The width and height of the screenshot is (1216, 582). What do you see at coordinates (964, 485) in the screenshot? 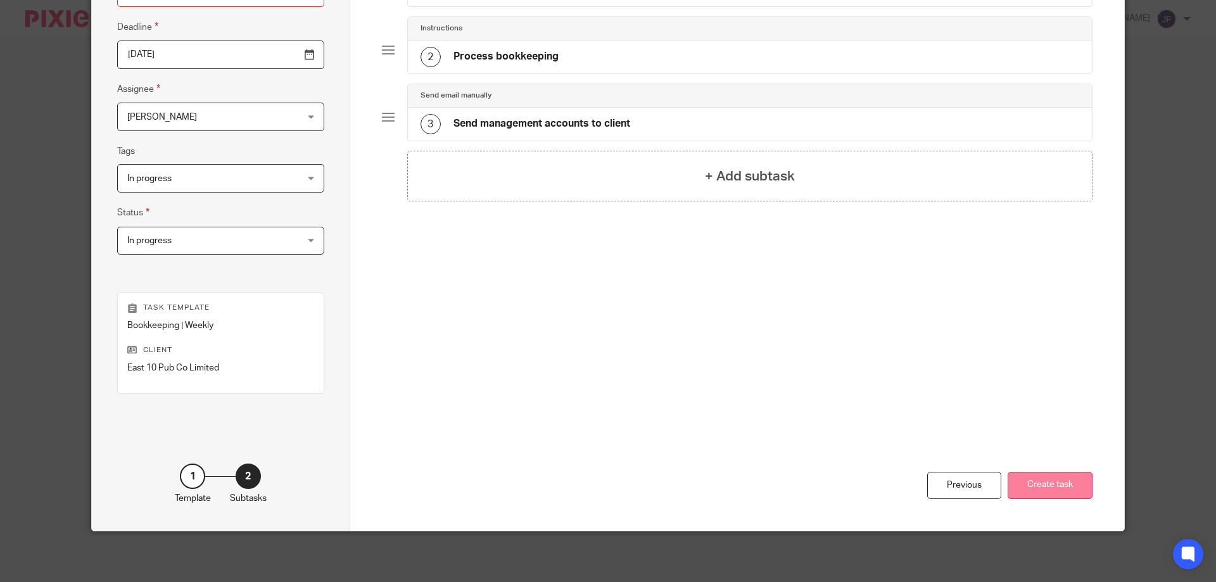
I see `div: Previous` at bounding box center [964, 485].